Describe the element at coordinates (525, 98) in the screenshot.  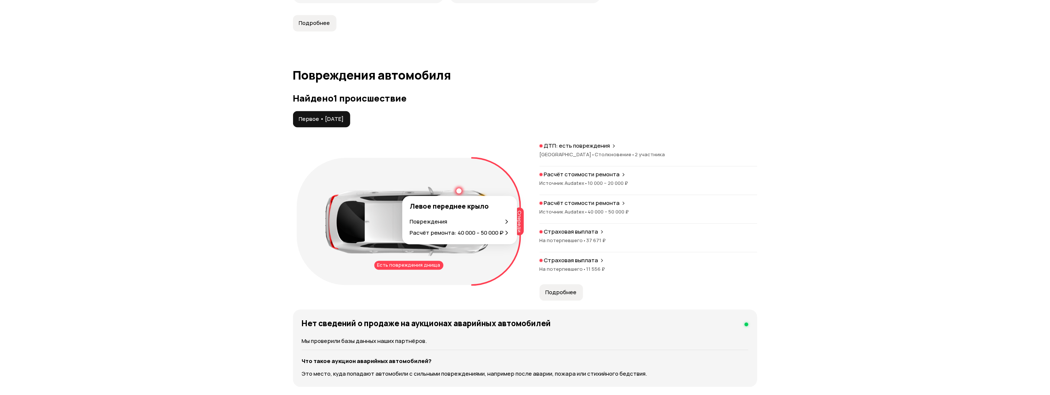
I see `h3: Найдено 1 происшествие` at that location.